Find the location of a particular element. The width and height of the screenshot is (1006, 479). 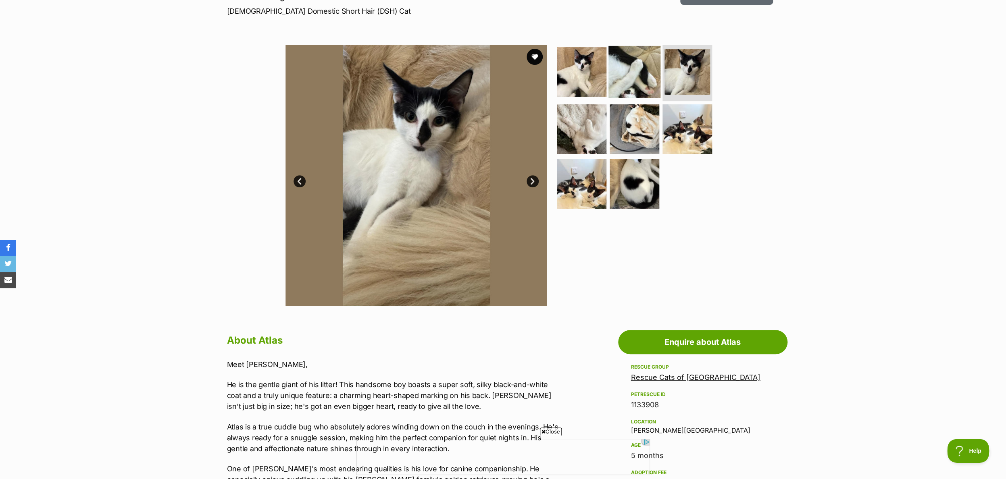

a: Enquire about Atlas is located at coordinates (703, 342).